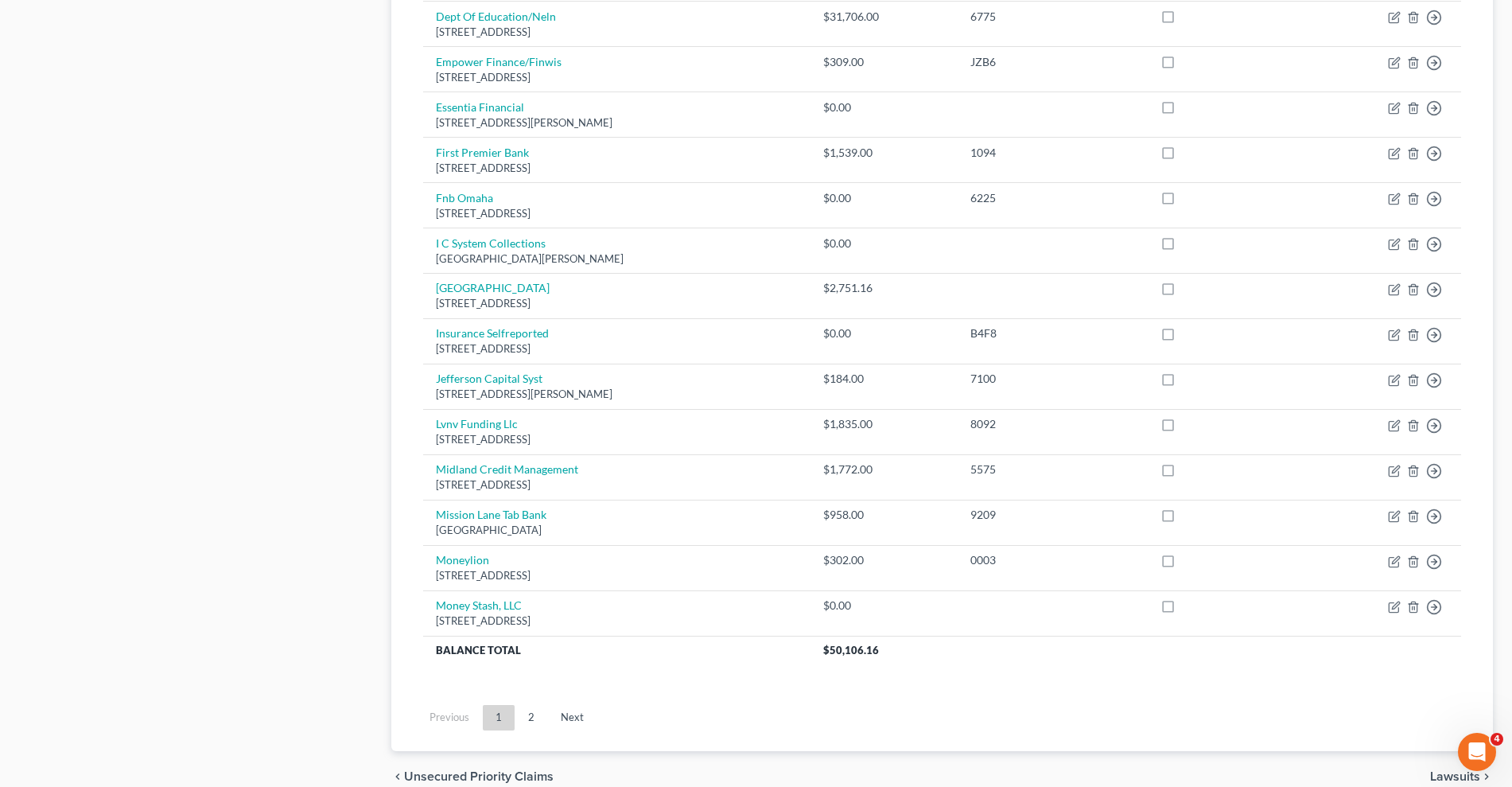 This screenshot has width=1512, height=787. I want to click on div: 8092, so click(1053, 424).